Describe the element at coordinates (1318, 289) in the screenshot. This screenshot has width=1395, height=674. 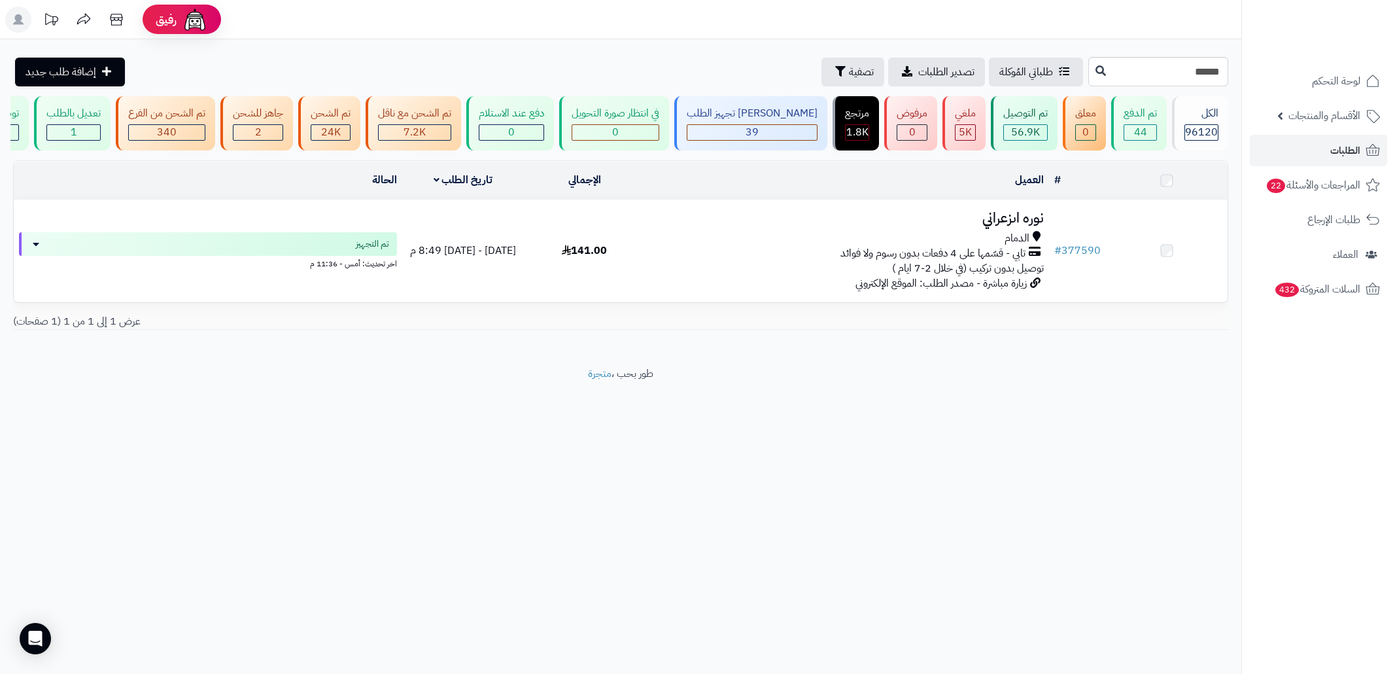
I see `a: السلات المتروكة432` at that location.